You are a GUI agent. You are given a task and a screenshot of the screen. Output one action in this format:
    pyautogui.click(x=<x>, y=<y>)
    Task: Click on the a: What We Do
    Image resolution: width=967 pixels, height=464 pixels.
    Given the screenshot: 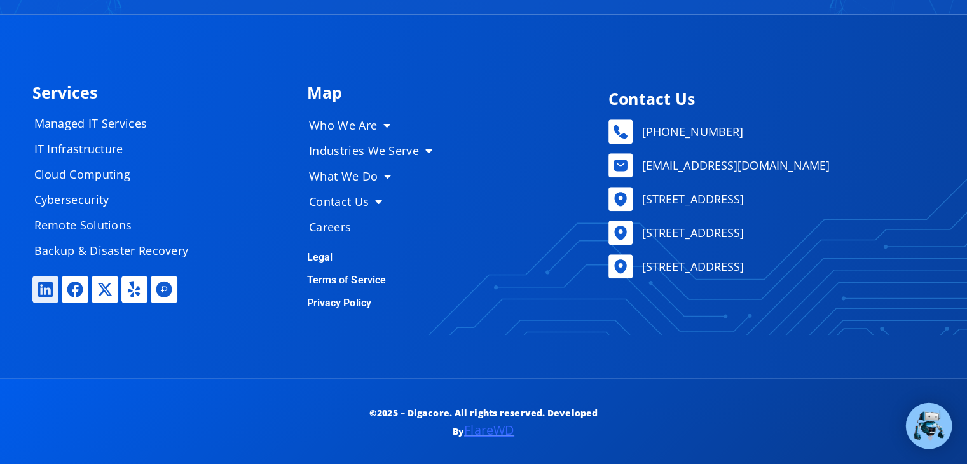 What is the action you would take?
    pyautogui.click(x=376, y=176)
    